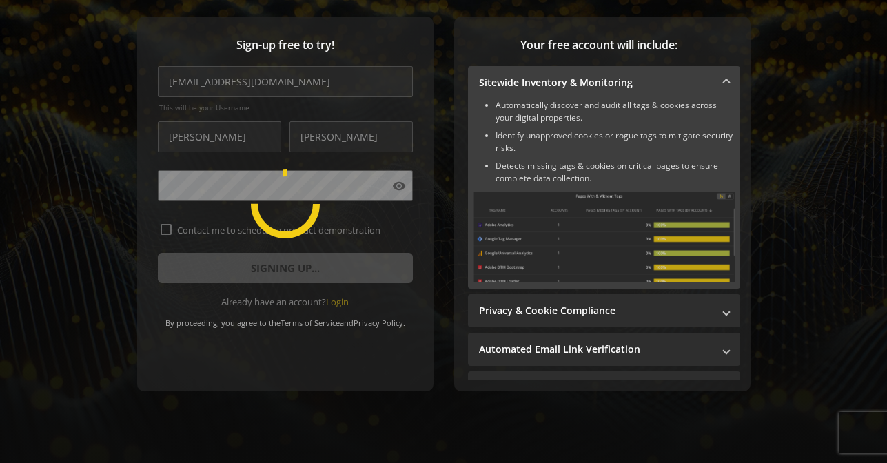 Image resolution: width=887 pixels, height=463 pixels. What do you see at coordinates (615, 142) in the screenshot?
I see `li: Identify unapproved cookies or rogue tags to mitigate security risks.` at bounding box center [615, 142].